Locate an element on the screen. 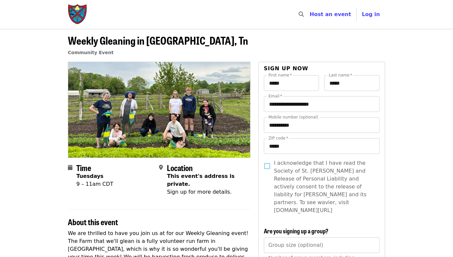 Image resolution: width=453 pixels, height=257 pixels. i: map-marker-alt icon is located at coordinates (161, 167).